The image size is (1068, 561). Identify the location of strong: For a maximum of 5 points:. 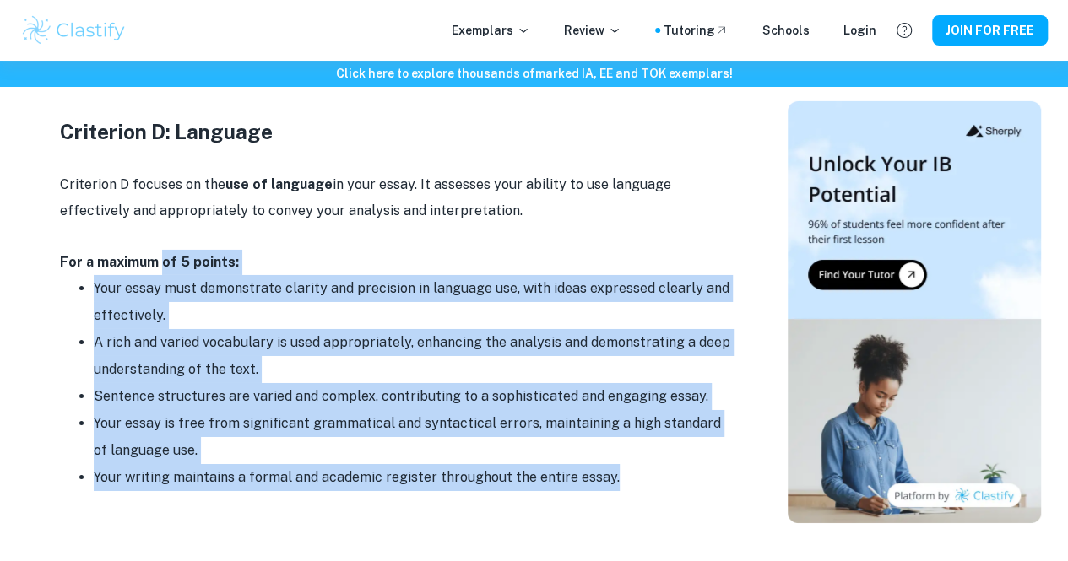
(149, 262).